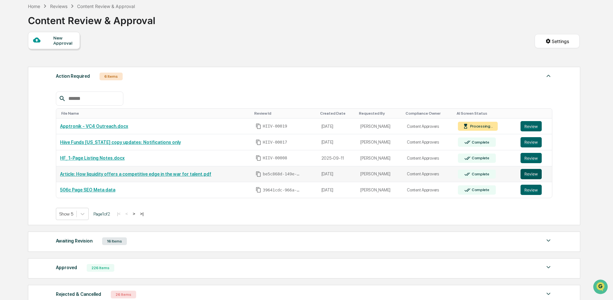 This screenshot has height=300, width=613. Describe the element at coordinates (62, 19) in the screenshot. I see `p: How can we help?` at that location.